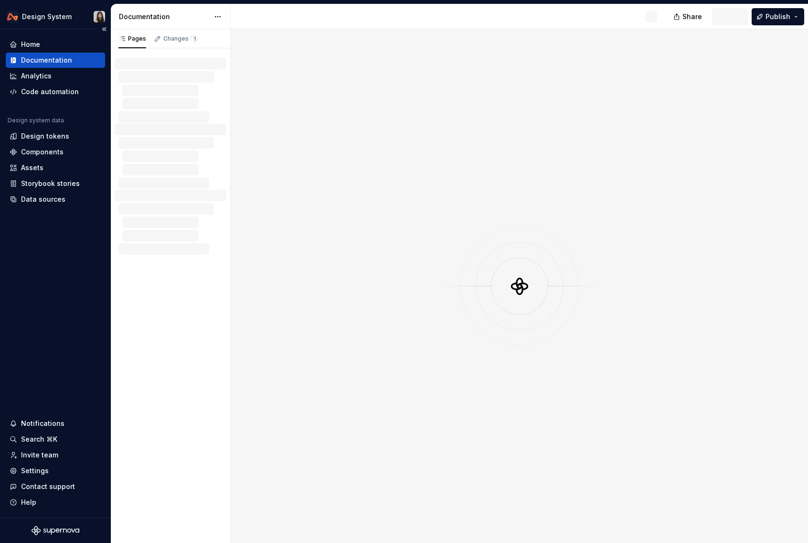  Describe the element at coordinates (55, 439) in the screenshot. I see `button: Search ⌘K` at that location.